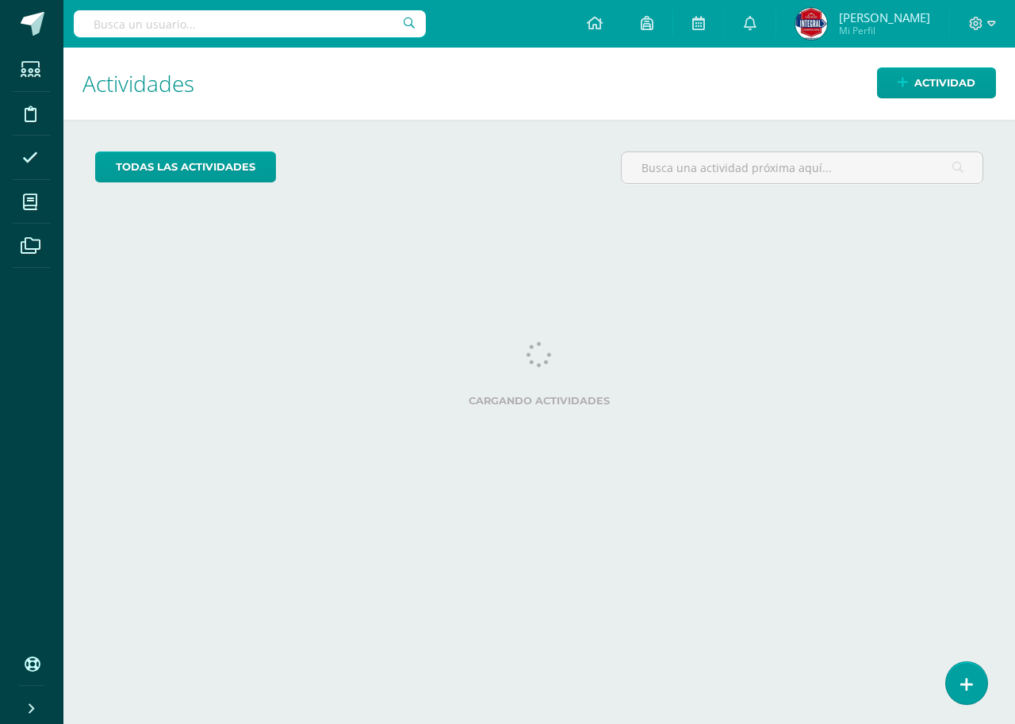 The width and height of the screenshot is (1015, 724). I want to click on h1: Actividades, so click(539, 83).